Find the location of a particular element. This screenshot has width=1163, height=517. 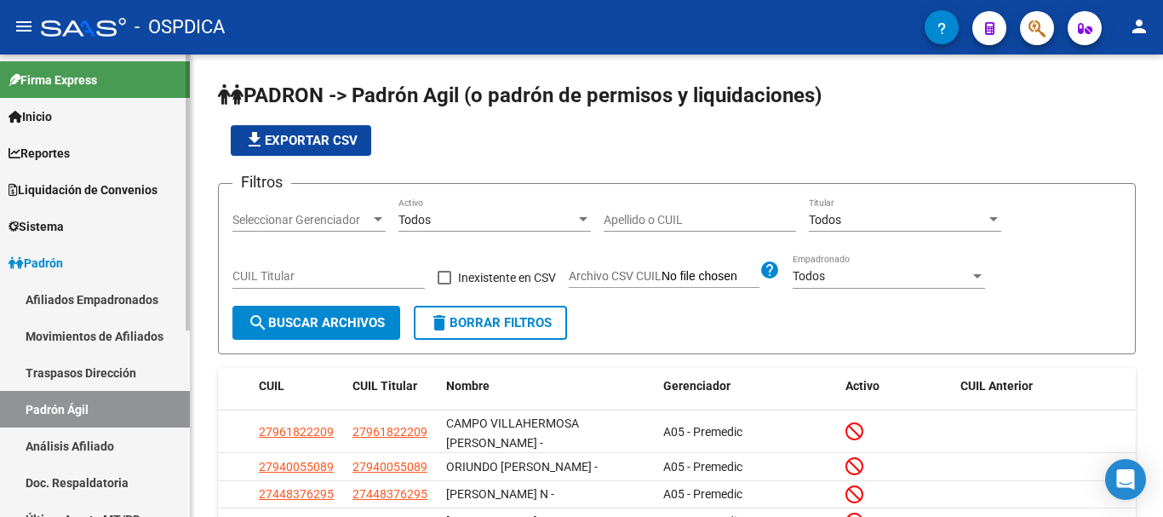

span: Nombre is located at coordinates (468, 386).